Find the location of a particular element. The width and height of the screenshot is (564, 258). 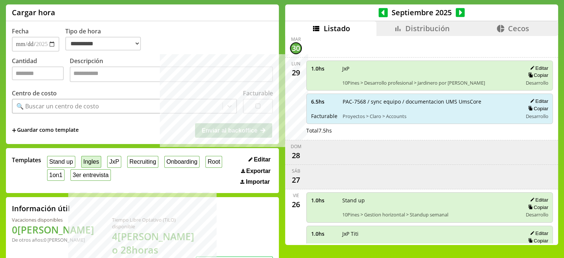

span: 6.5 hs is located at coordinates (324, 101).